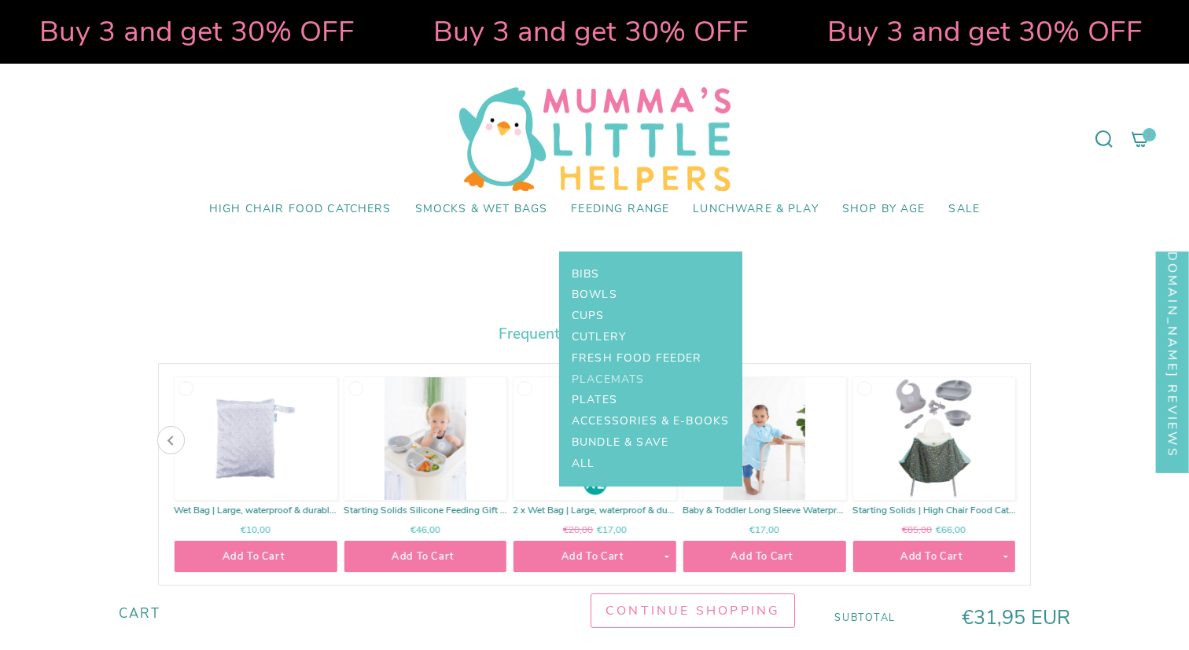  I want to click on a: Cups, so click(588, 316).